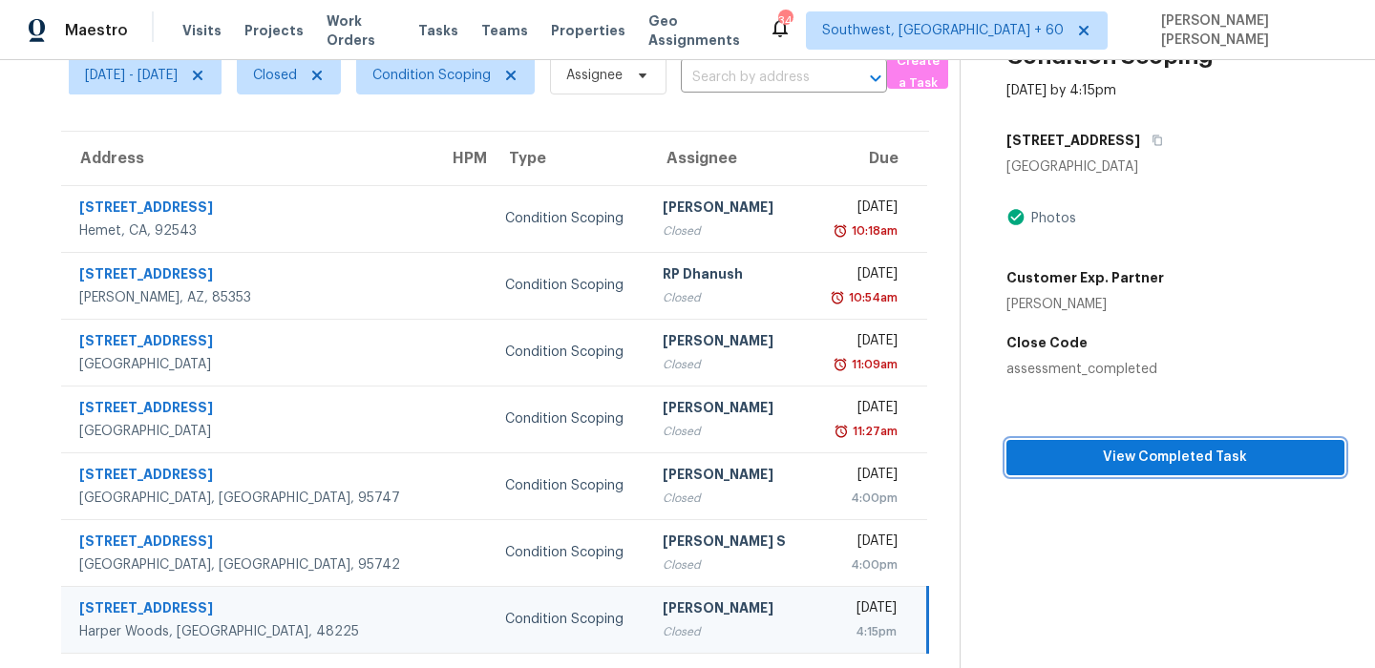 This screenshot has width=1375, height=668. I want to click on span: Properties, so click(588, 31).